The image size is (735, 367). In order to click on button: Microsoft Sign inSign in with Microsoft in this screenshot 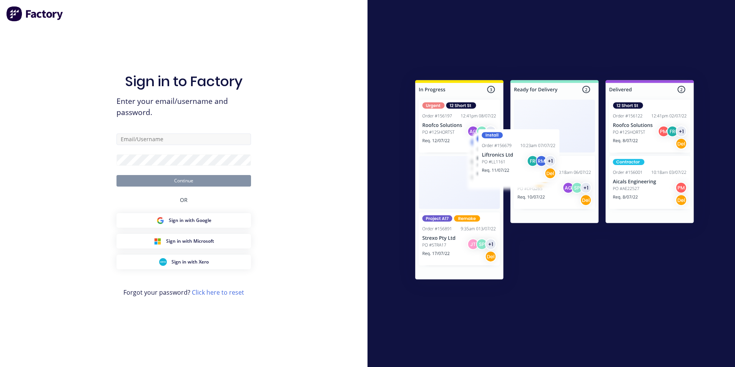, I will do `click(184, 241)`.